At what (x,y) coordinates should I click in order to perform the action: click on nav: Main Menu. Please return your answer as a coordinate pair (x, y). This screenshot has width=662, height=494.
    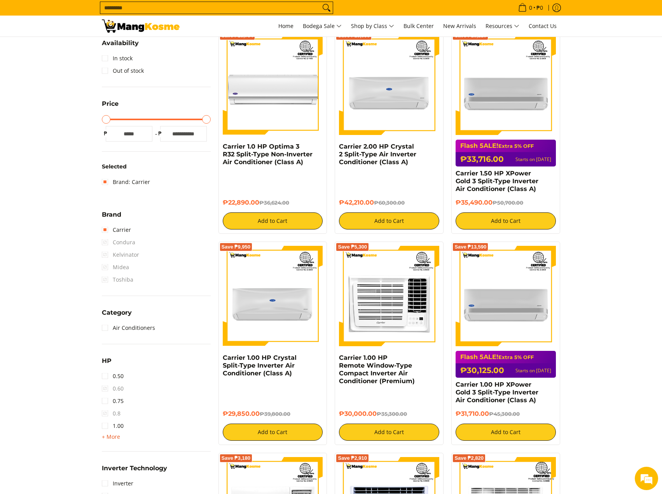
    Looking at the image, I should click on (374, 26).